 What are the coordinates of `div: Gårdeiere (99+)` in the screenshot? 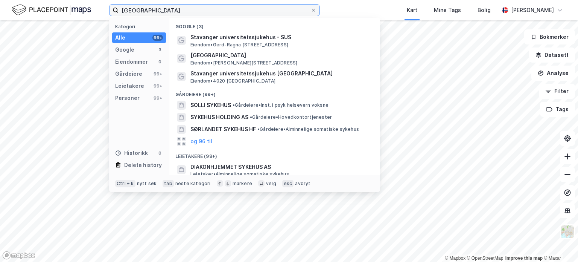 It's located at (275, 92).